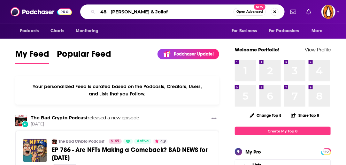 Image resolution: width=346 pixels, height=165 pixels. What do you see at coordinates (117, 90) in the screenshot?
I see `div: Your personalized Feed is curated based on the Podcasts, Creators, Users, and Lists that you Follow.` at bounding box center [117, 90].